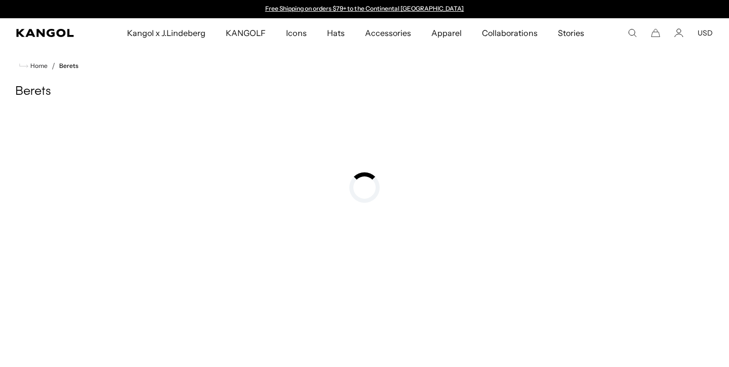  I want to click on div: Announcement, so click(365, 9).